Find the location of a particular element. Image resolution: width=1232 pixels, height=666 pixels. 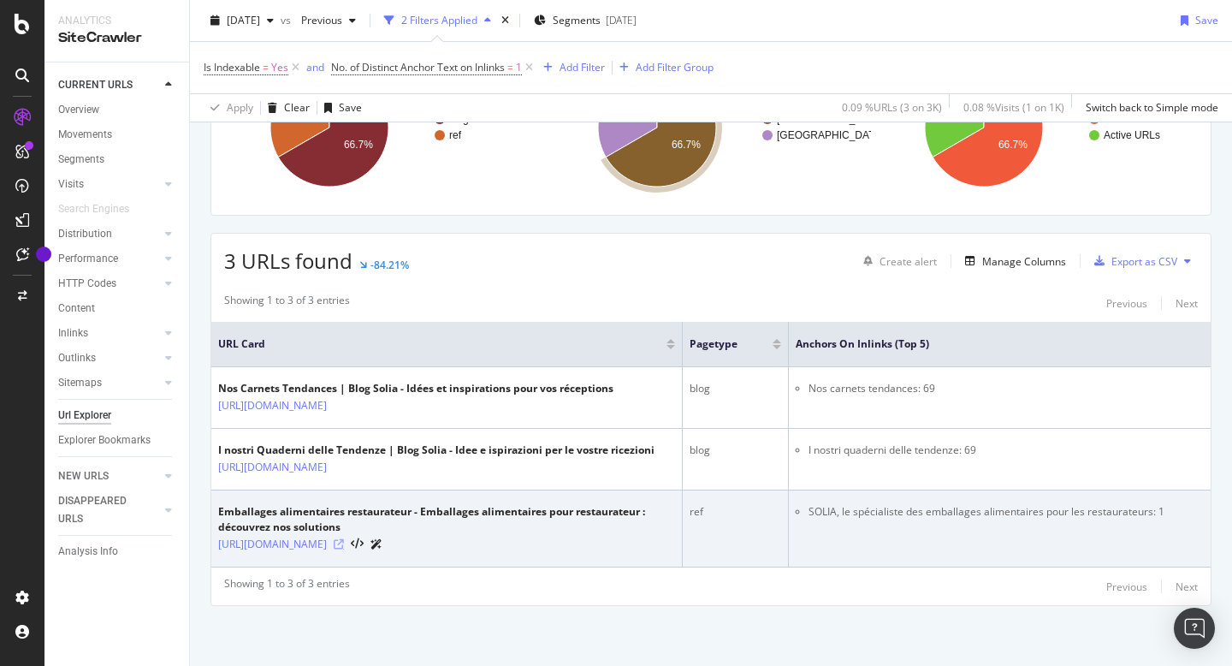

span: 2025 Aug. 10th is located at coordinates (243, 20).